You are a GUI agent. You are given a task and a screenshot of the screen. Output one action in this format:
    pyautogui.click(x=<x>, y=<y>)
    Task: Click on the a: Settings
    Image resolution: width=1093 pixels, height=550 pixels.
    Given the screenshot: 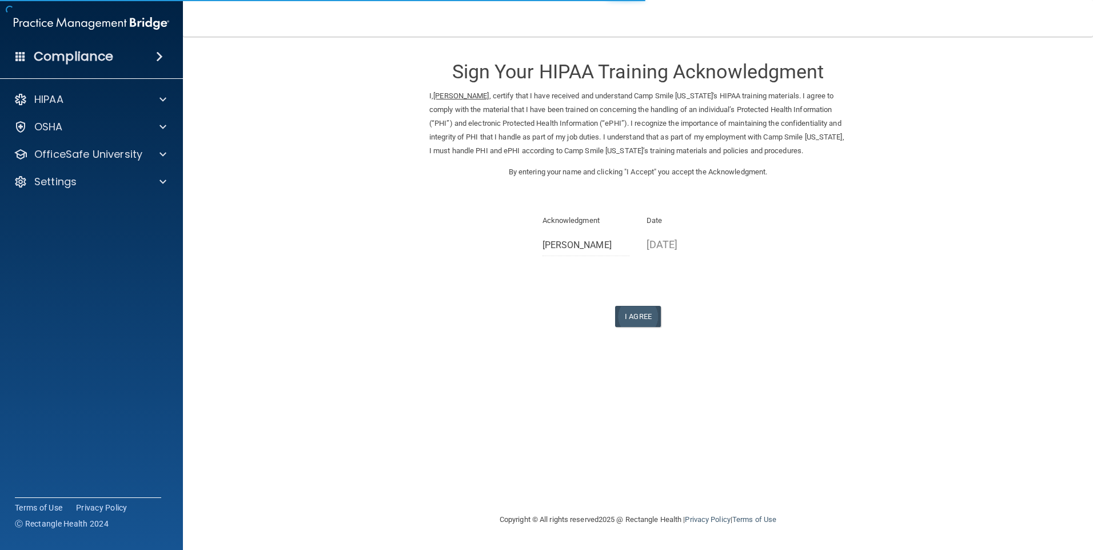 What is the action you would take?
    pyautogui.click(x=90, y=182)
    